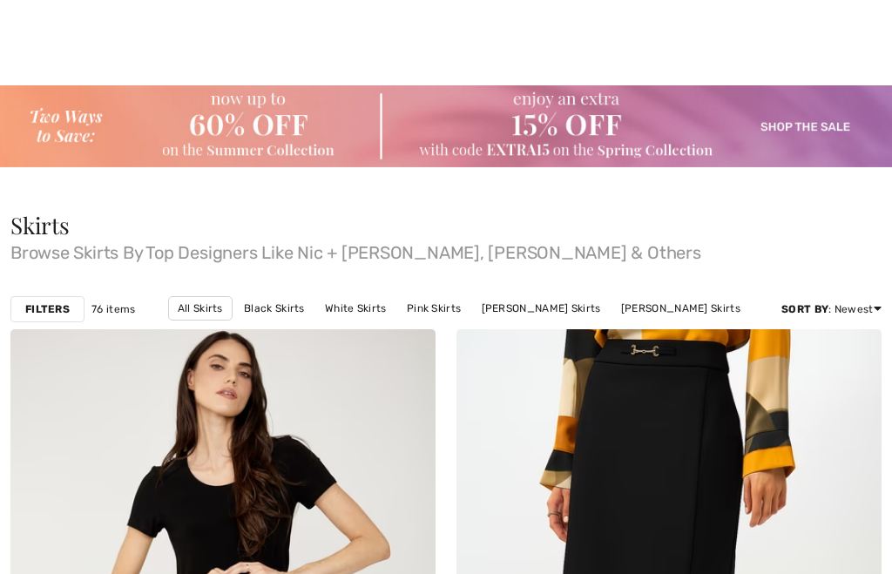  I want to click on span: 76 items, so click(113, 309).